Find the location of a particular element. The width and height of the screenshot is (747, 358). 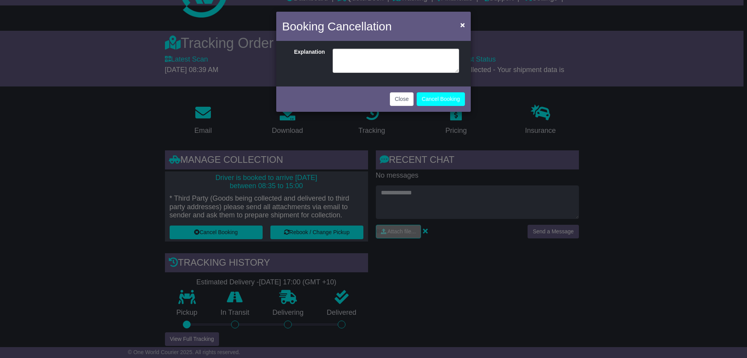

button: Cancel Booking is located at coordinates (441, 99).